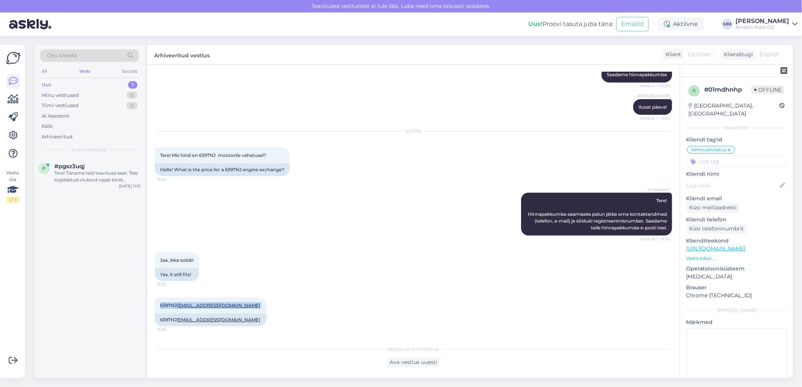 Image resolution: width=802 pixels, height=387 pixels. I want to click on span: Tere! Mis hind on 639TNJ mootorile vahetusel?, so click(213, 155).